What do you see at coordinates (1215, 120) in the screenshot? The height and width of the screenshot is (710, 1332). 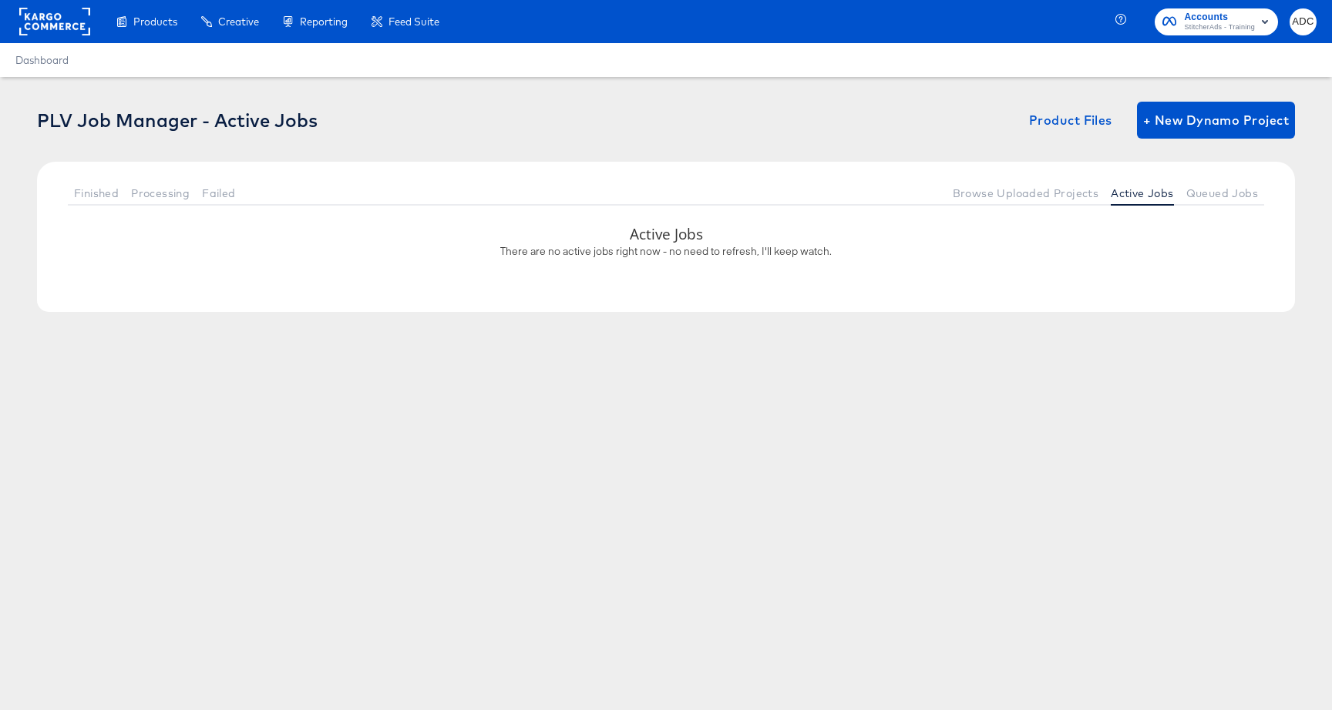 I see `button: + New Dynamo Project` at bounding box center [1215, 120].